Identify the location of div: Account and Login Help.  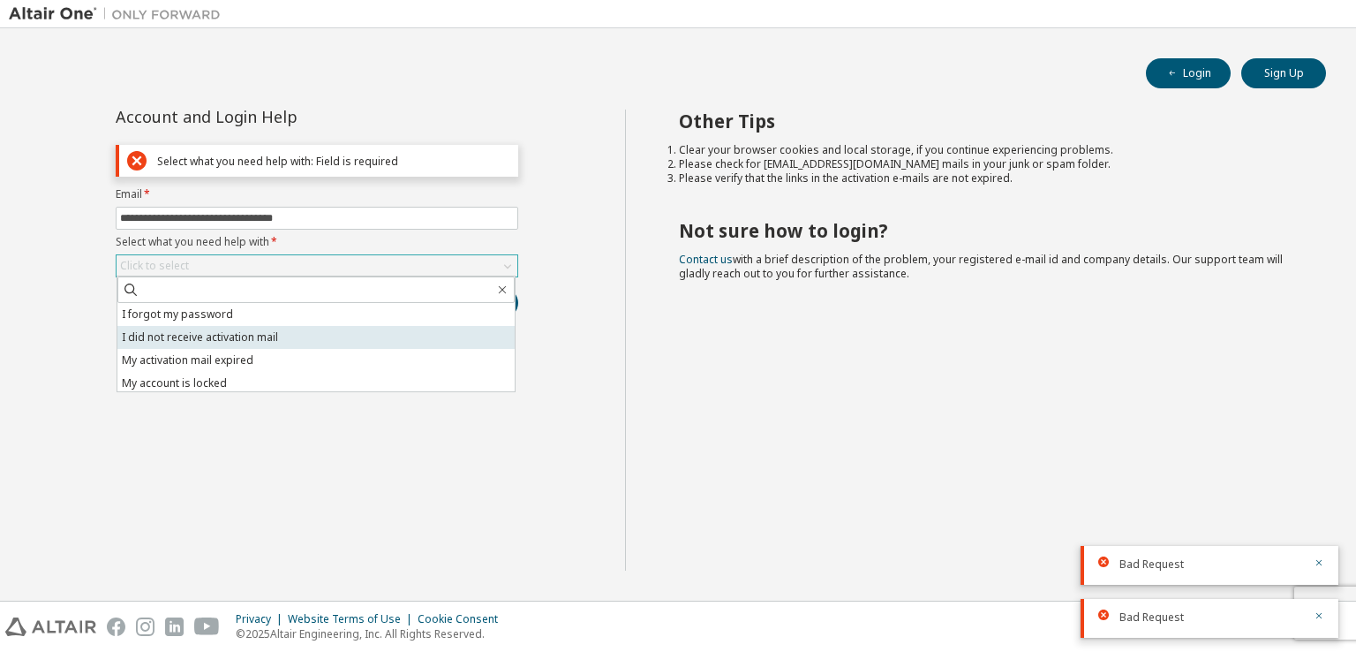
(276, 117).